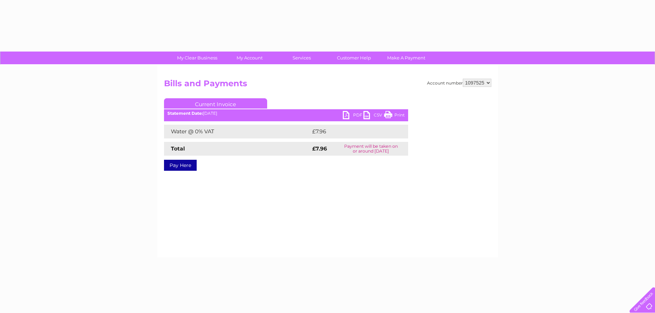  What do you see at coordinates (197, 58) in the screenshot?
I see `a: My Clear Business` at bounding box center [197, 58].